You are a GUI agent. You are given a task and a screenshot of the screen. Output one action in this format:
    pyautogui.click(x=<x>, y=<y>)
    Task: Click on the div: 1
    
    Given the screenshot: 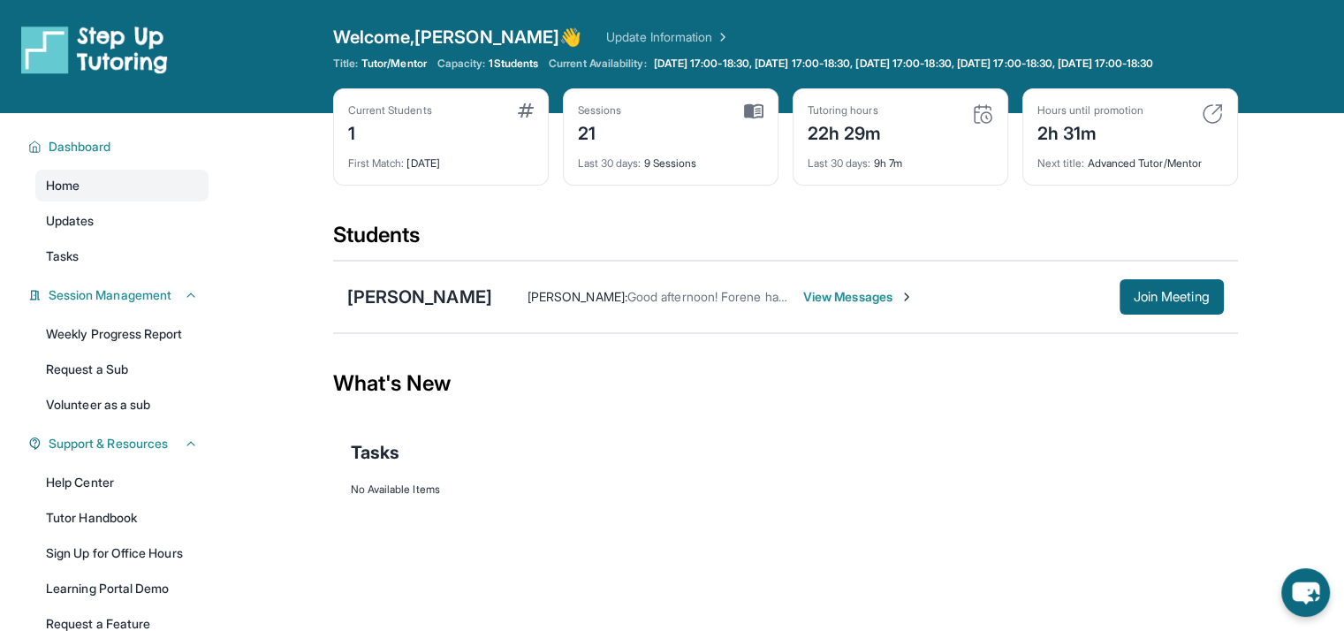 What is the action you would take?
    pyautogui.click(x=390, y=132)
    